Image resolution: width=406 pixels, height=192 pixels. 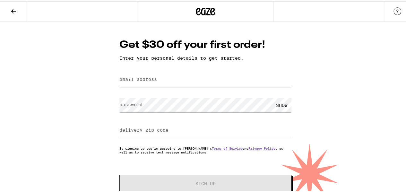 I want to click on input: email address, so click(x=205, y=78).